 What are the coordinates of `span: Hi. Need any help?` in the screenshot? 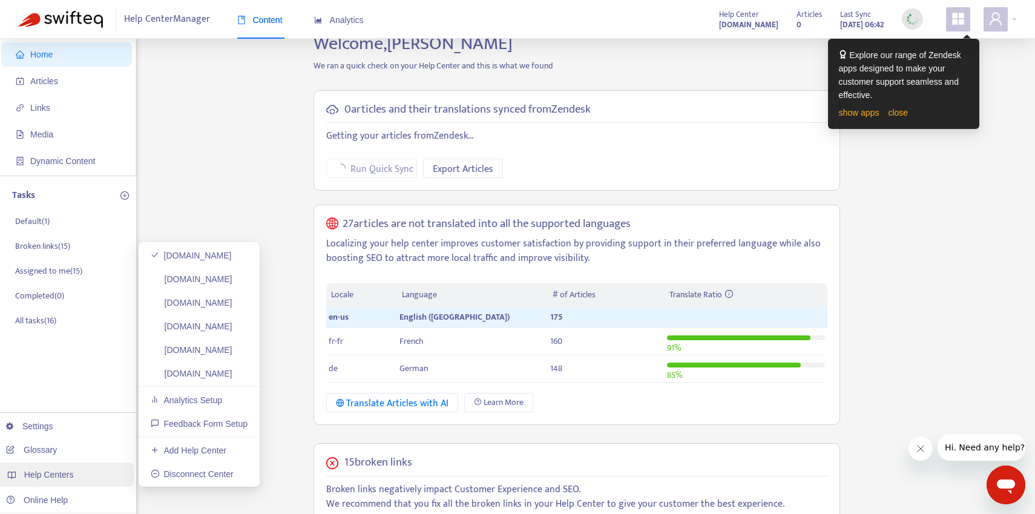 It's located at (47, 13).